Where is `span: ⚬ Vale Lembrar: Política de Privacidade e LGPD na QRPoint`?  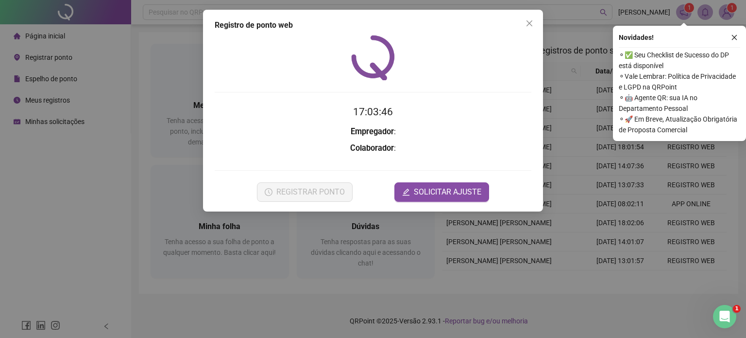 span: ⚬ Vale Lembrar: Política de Privacidade e LGPD na QRPoint is located at coordinates (680, 82).